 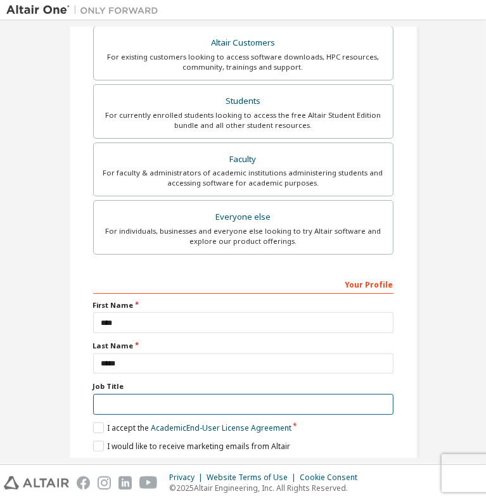 I want to click on img: facebook.svg, so click(x=83, y=483).